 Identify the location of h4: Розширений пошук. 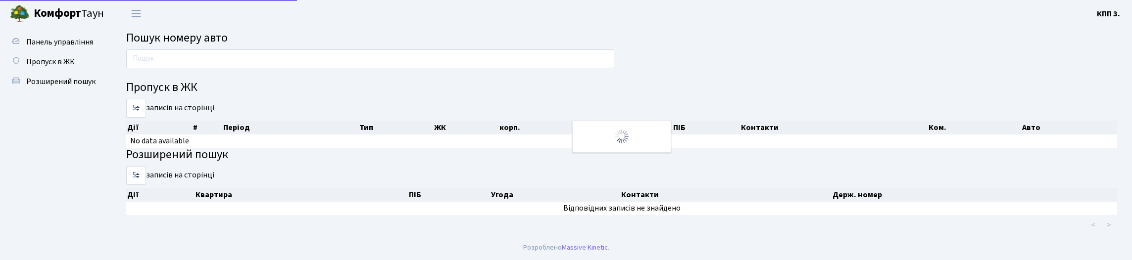
(621, 155).